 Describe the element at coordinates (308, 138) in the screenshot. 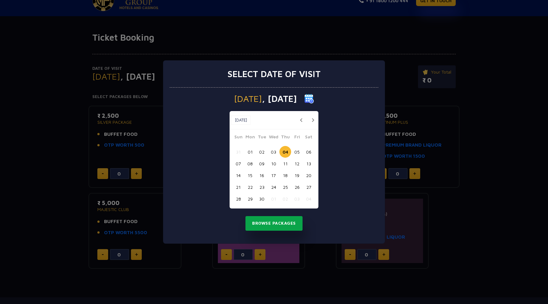

I see `span: Sat` at that location.